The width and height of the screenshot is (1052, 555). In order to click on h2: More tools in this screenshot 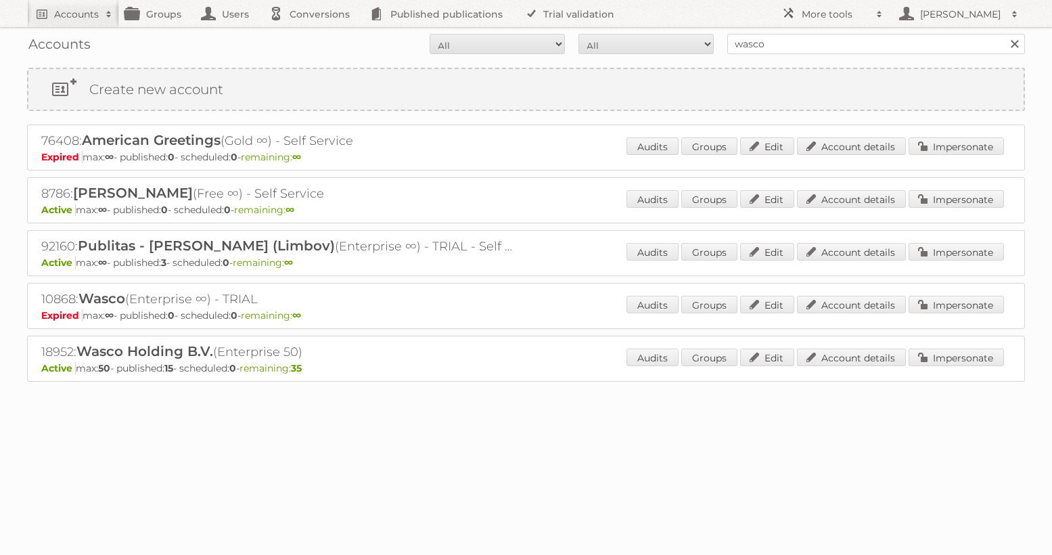, I will do `click(836, 14)`.